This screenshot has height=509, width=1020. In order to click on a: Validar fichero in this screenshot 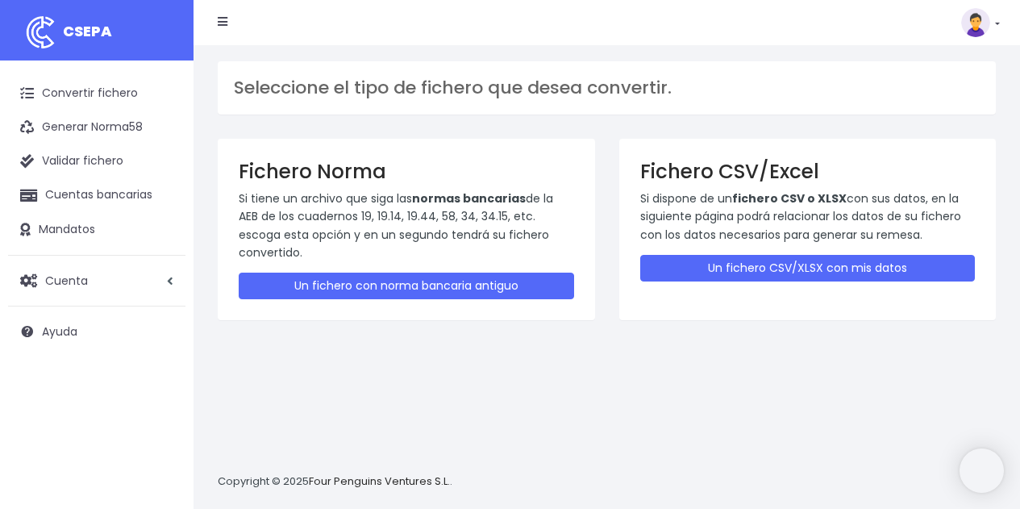, I will do `click(97, 161)`.